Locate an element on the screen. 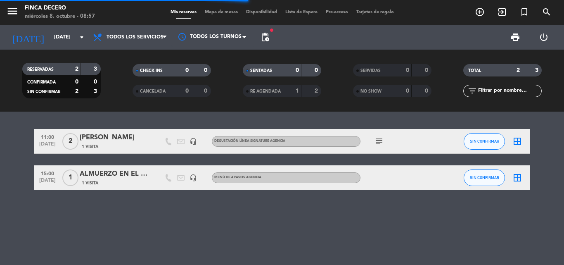 Image resolution: width=564 pixels, height=265 pixels. button: menu is located at coordinates (12, 12).